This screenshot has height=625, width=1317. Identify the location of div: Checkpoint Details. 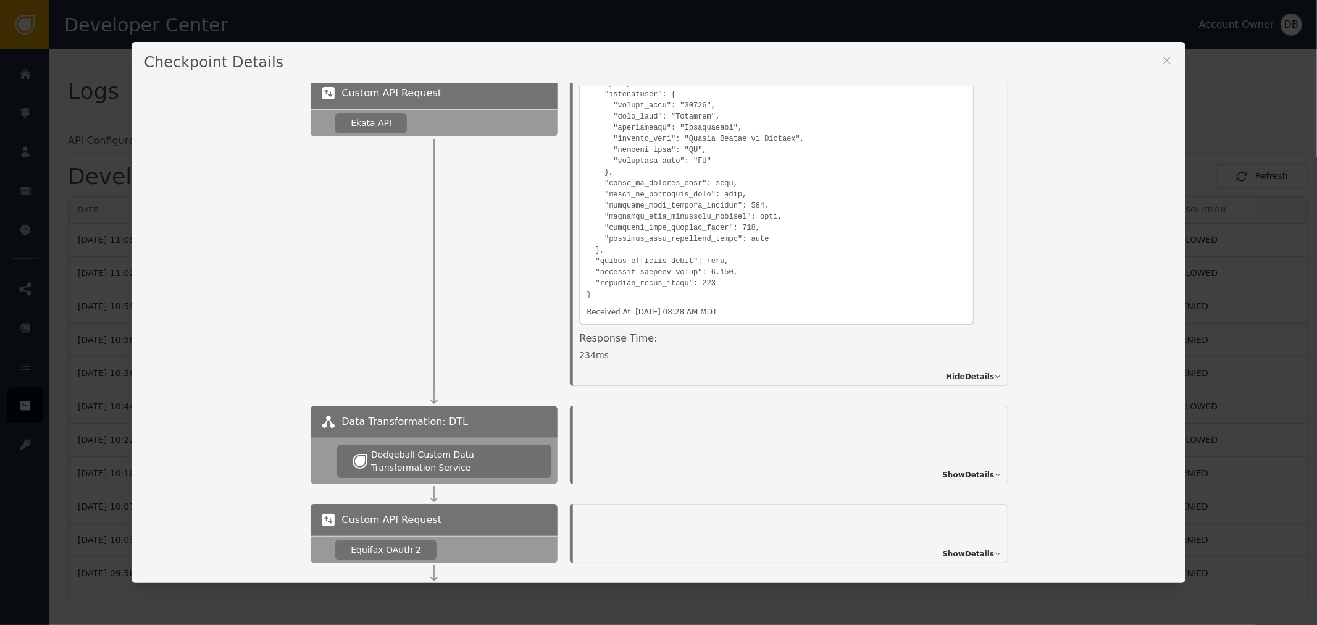
(658, 62).